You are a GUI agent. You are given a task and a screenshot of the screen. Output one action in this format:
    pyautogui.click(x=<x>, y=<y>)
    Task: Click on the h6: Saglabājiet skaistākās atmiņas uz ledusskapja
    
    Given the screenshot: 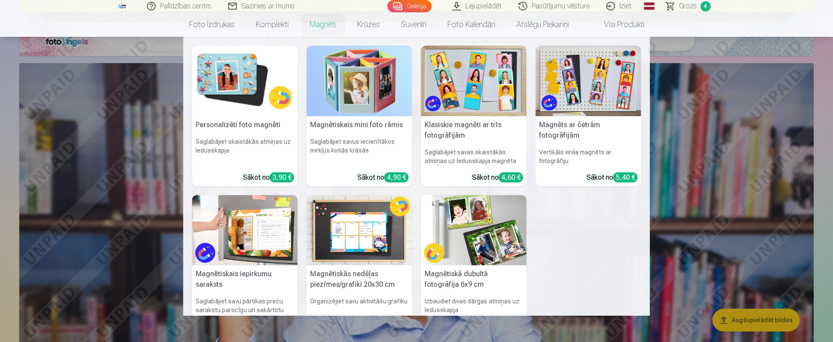 What is the action you would take?
    pyautogui.click(x=245, y=151)
    